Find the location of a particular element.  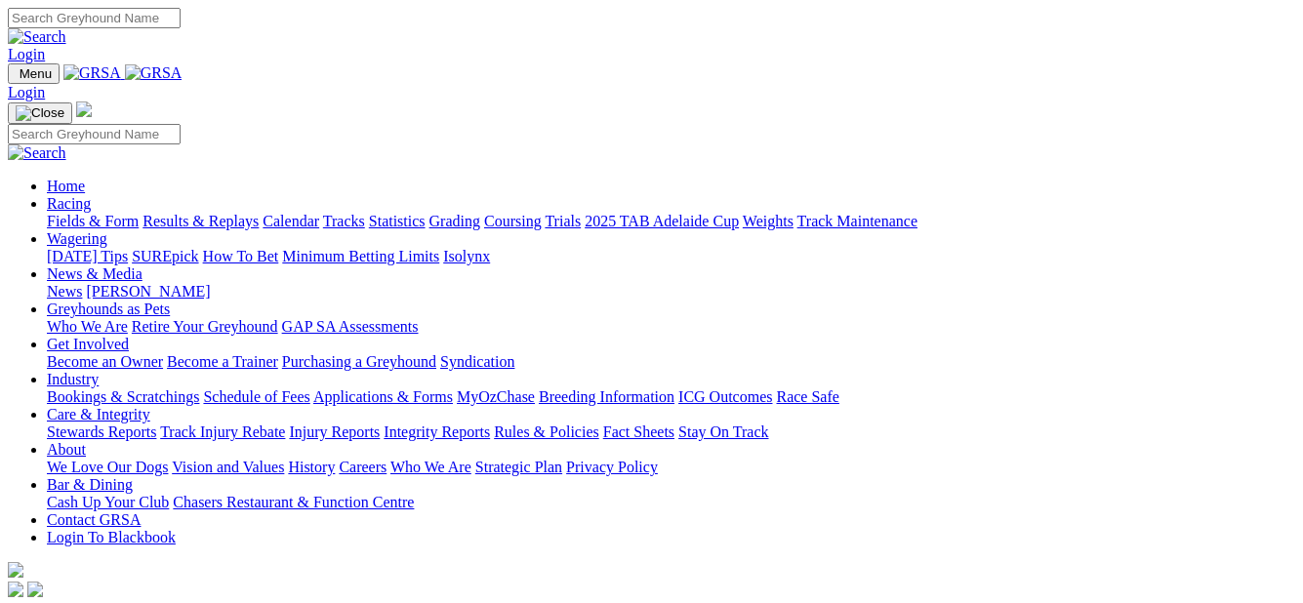

a: Schedule of Fees is located at coordinates (256, 396).